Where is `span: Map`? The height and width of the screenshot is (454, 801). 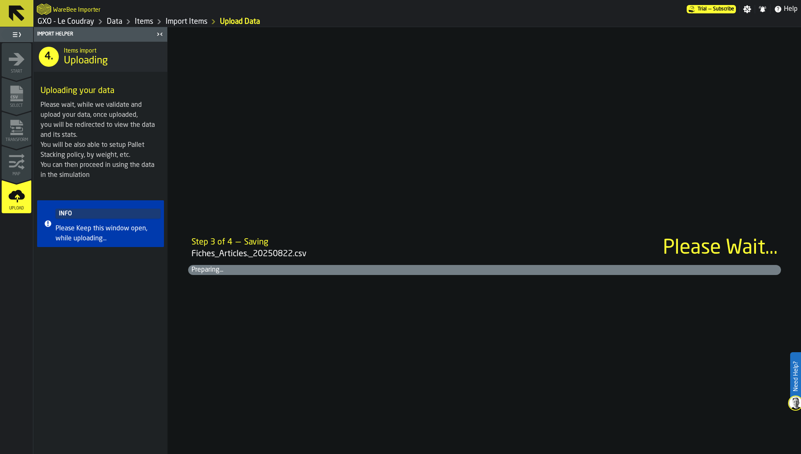
span: Map is located at coordinates (16, 174).